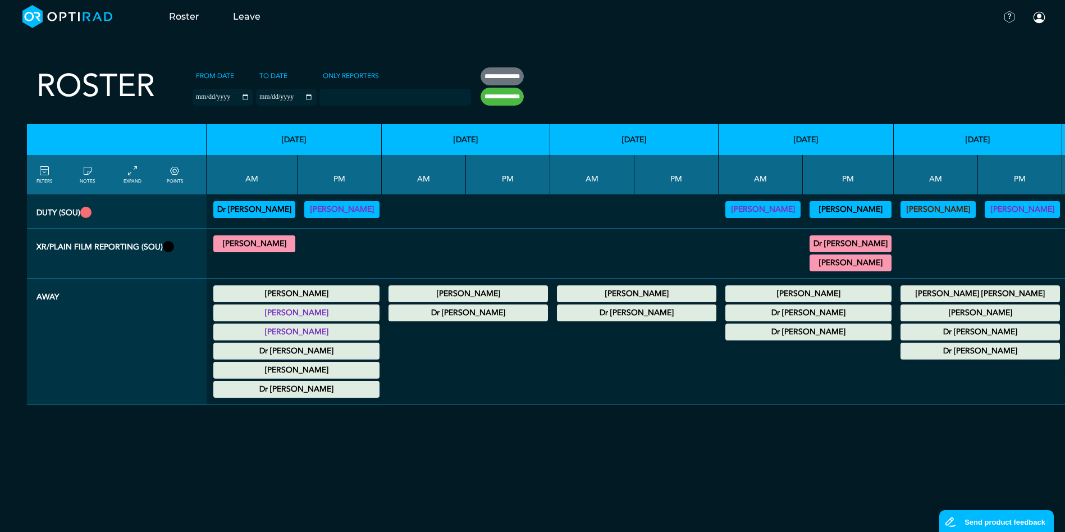 The height and width of the screenshot is (532, 1065). Describe the element at coordinates (254, 244) in the screenshot. I see `div: General XR 08:00 - 12:00` at that location.